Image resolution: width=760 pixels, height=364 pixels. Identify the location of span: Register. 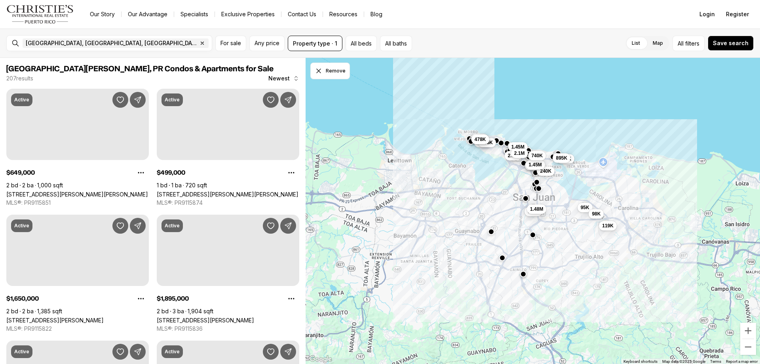
(738, 14).